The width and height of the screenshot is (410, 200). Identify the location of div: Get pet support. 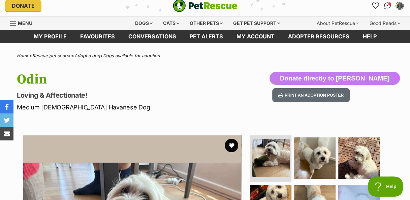
(256, 23).